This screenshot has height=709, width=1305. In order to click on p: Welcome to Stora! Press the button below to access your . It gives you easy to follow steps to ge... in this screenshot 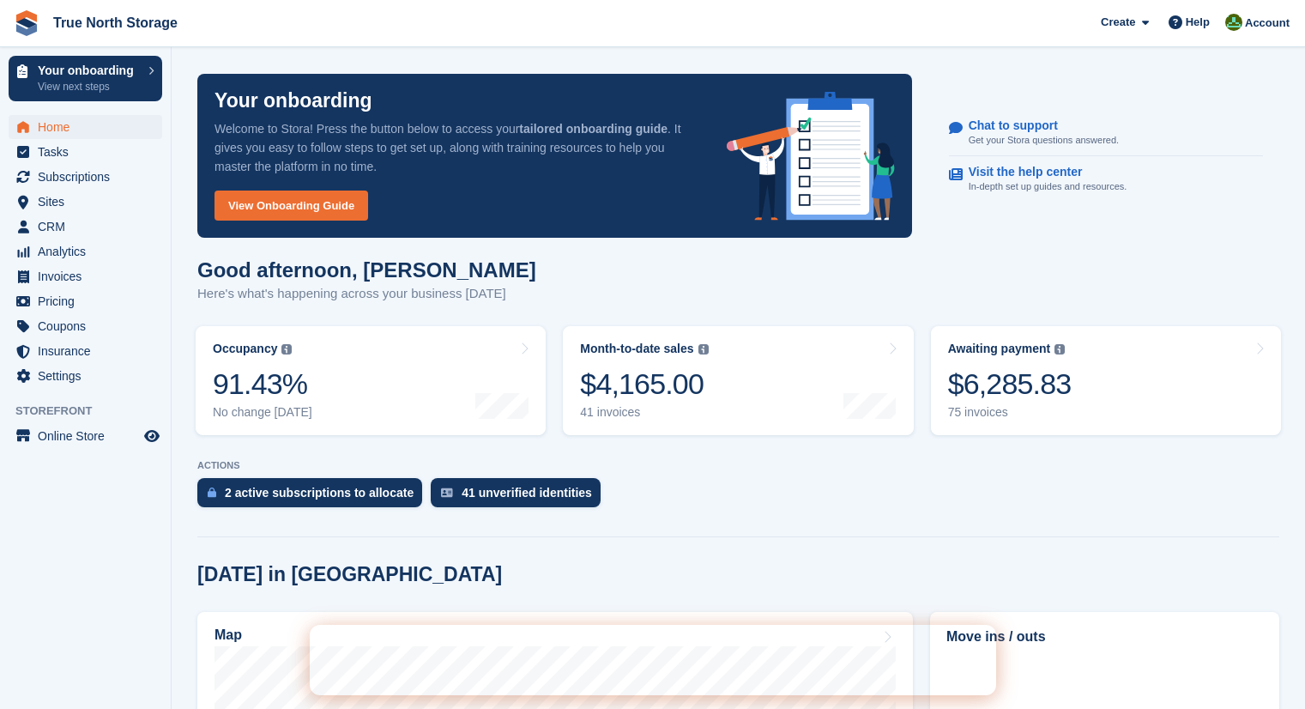, I will do `click(456, 148)`.